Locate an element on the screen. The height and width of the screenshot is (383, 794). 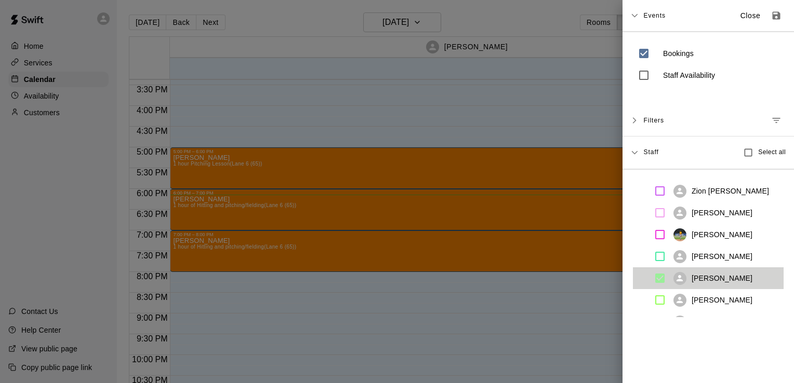
span: Staff is located at coordinates (650, 152).